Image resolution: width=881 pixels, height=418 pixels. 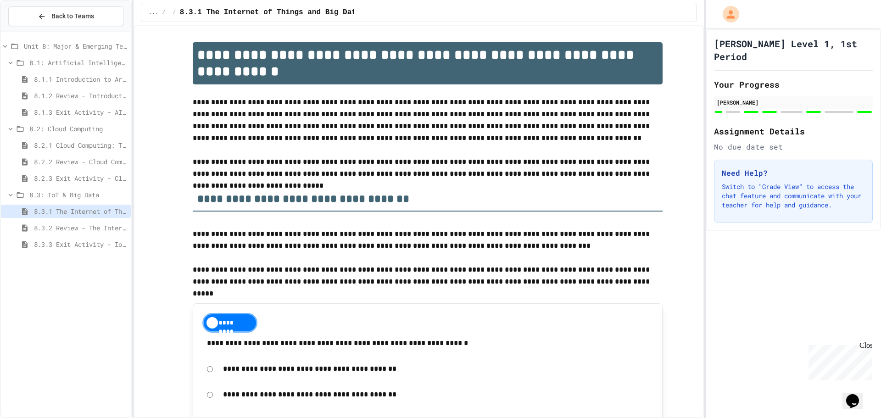 I want to click on span: 8.2.2 Review - Cloud Computing, so click(x=80, y=162).